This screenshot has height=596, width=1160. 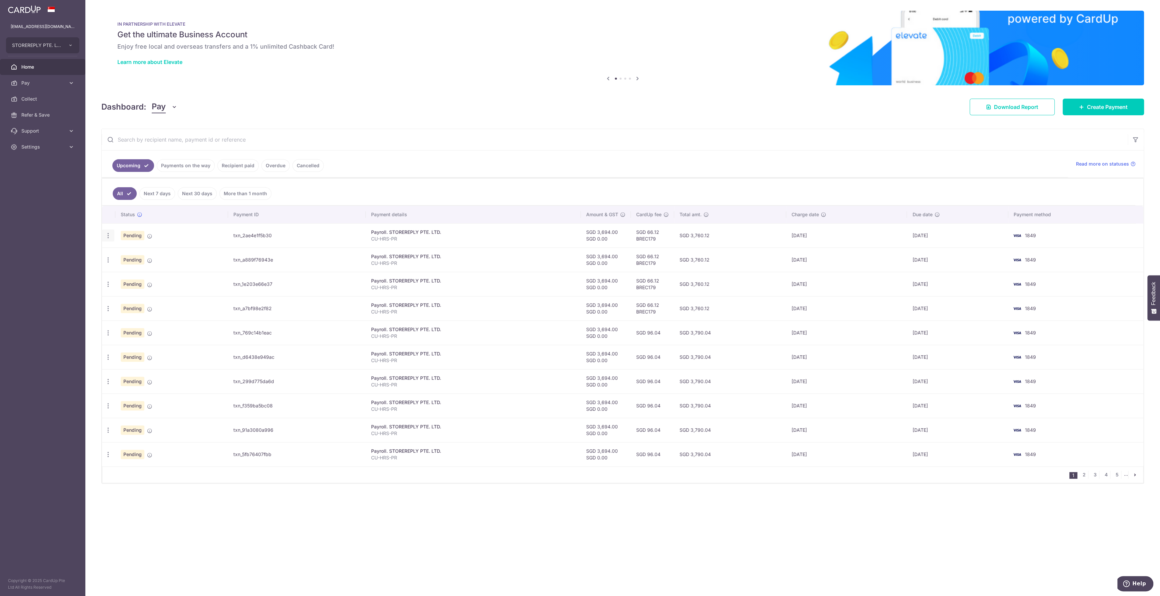 What do you see at coordinates (1106, 475) in the screenshot?
I see `nav: pager` at bounding box center [1106, 475].